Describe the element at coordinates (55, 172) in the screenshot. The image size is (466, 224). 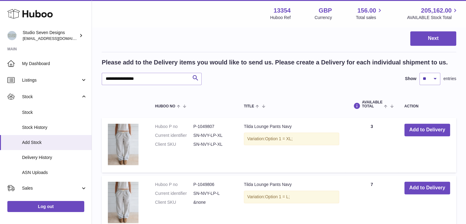
I see `span: ASN Uploads` at that location.